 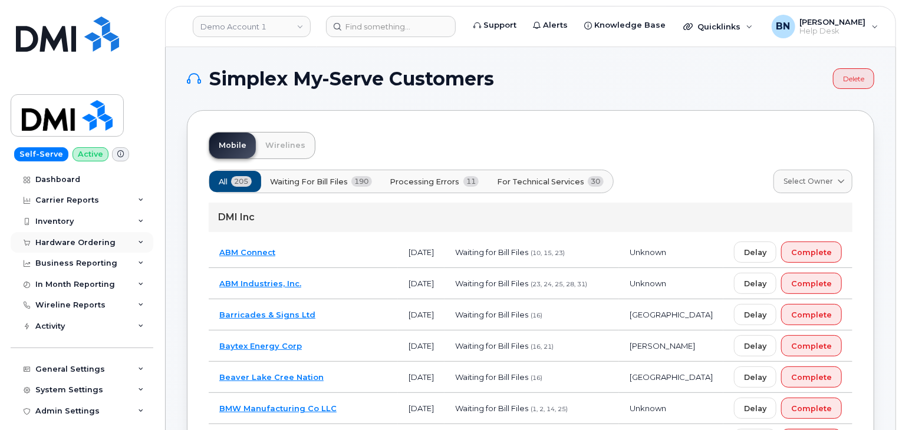 What do you see at coordinates (247, 252) in the screenshot?
I see `a: ABM Connect` at bounding box center [247, 252].